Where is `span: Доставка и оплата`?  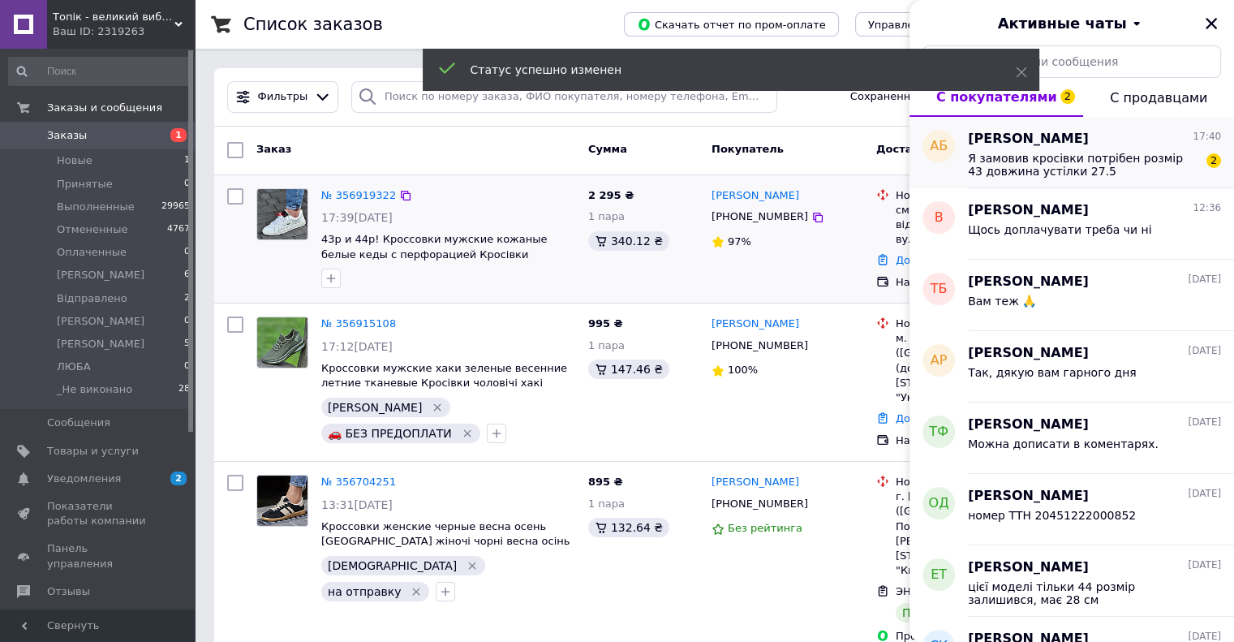
span: Доставка и оплата is located at coordinates (933, 148).